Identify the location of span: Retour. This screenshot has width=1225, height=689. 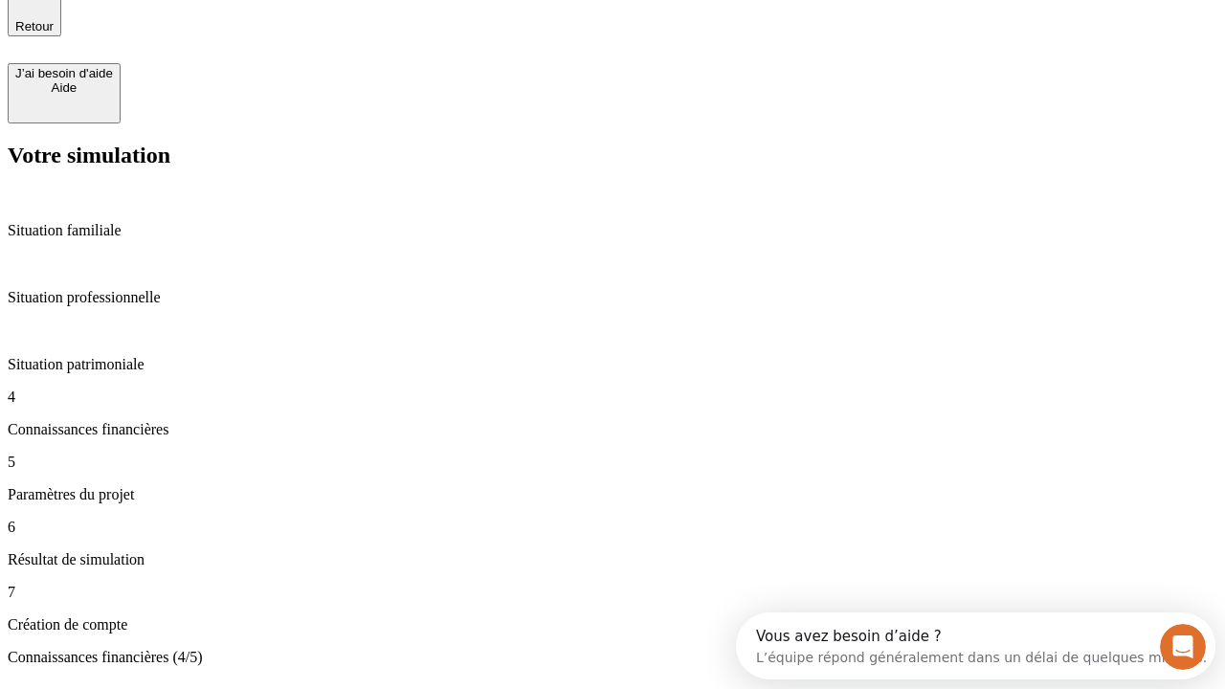
(34, 26).